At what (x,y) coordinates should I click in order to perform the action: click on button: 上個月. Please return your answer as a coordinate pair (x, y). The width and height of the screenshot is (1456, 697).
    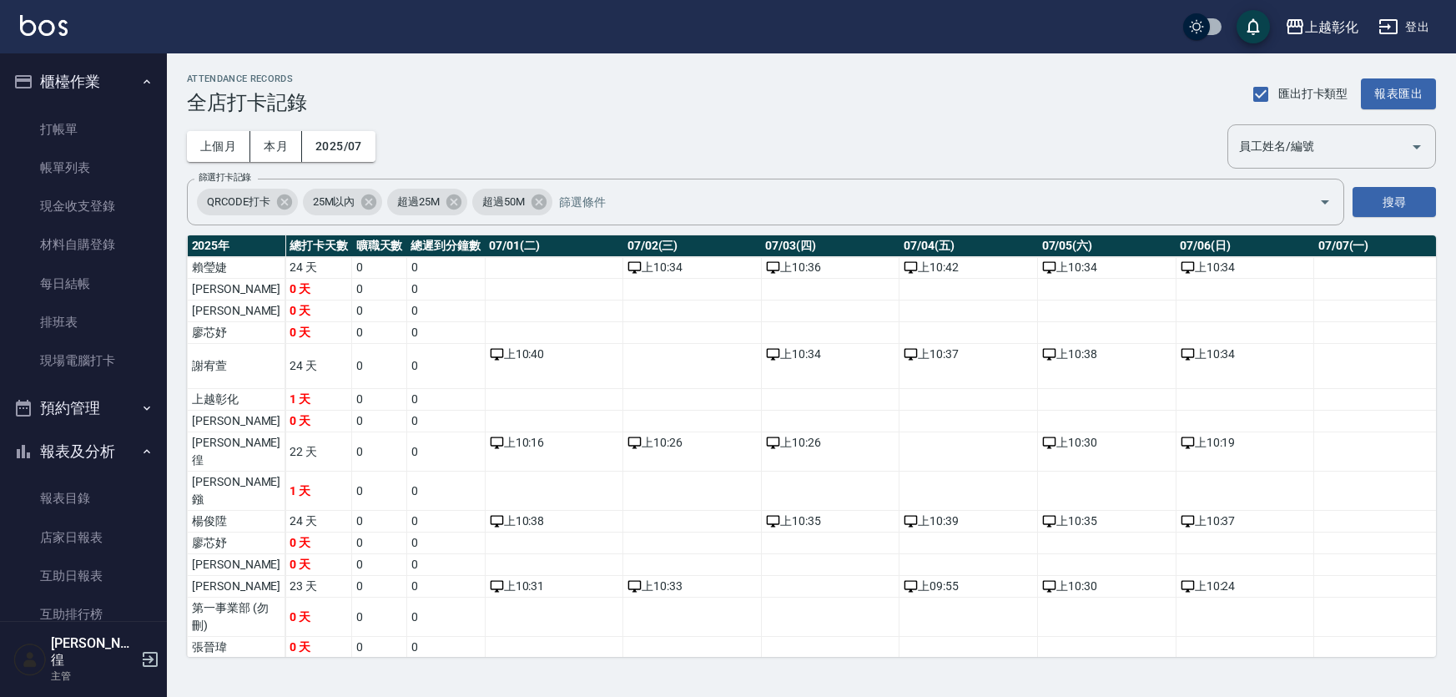
    Looking at the image, I should click on (219, 146).